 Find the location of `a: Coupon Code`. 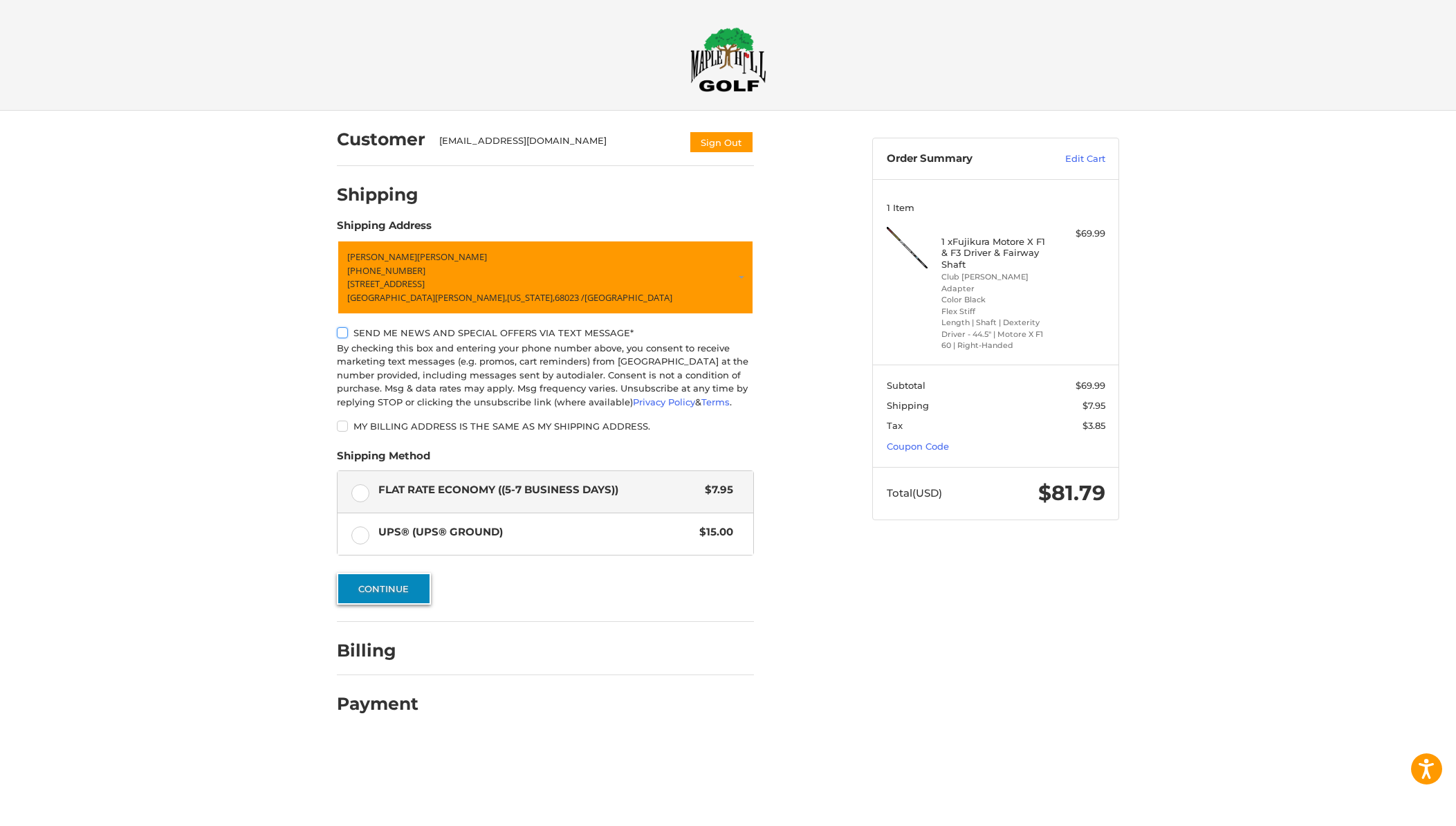

a: Coupon Code is located at coordinates (918, 446).